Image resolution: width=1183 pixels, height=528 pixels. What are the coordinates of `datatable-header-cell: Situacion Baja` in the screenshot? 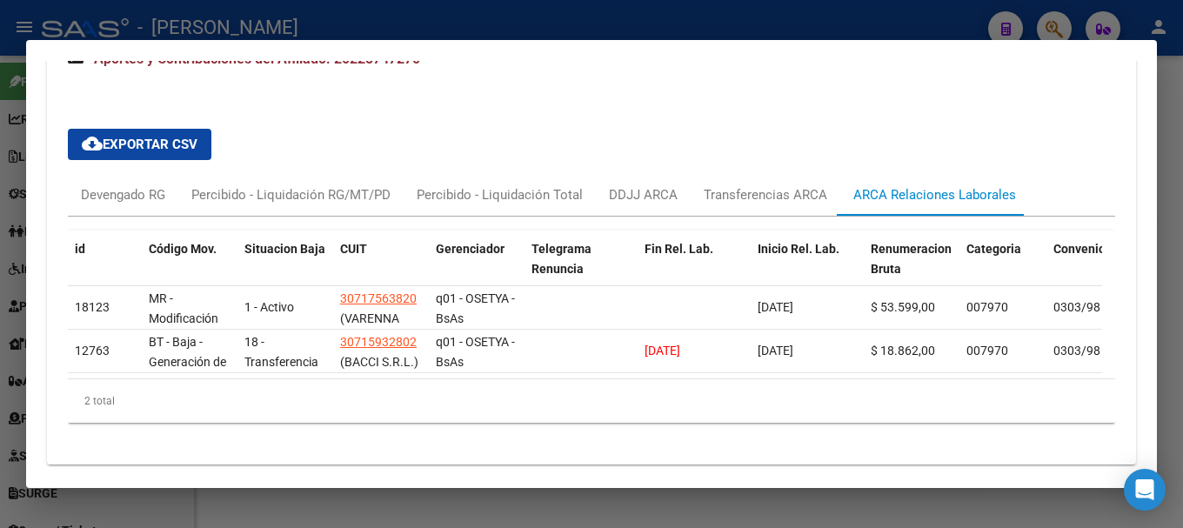 It's located at (285, 269).